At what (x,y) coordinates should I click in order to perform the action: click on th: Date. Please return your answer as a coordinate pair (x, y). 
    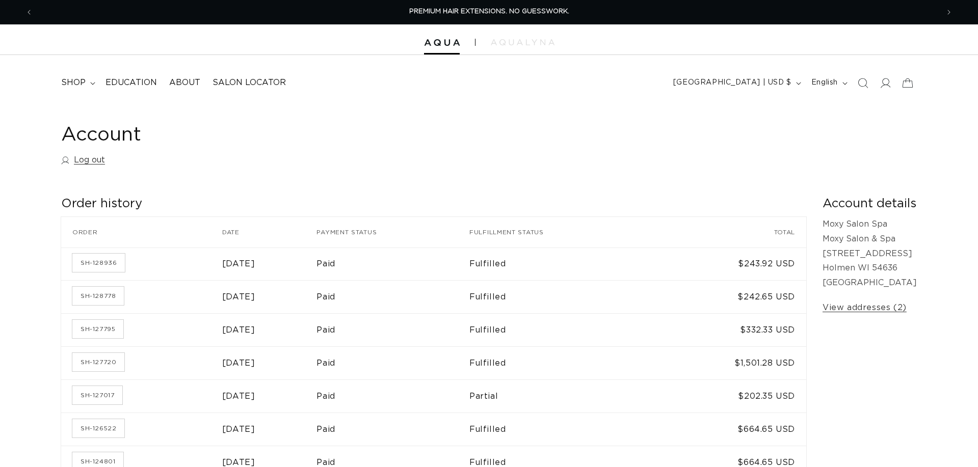
    Looking at the image, I should click on (270, 232).